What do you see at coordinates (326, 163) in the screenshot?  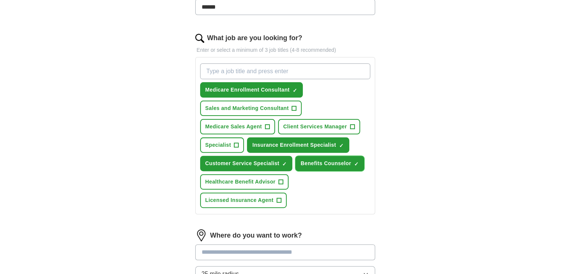 I see `span: Benefits Counselor` at bounding box center [326, 163].